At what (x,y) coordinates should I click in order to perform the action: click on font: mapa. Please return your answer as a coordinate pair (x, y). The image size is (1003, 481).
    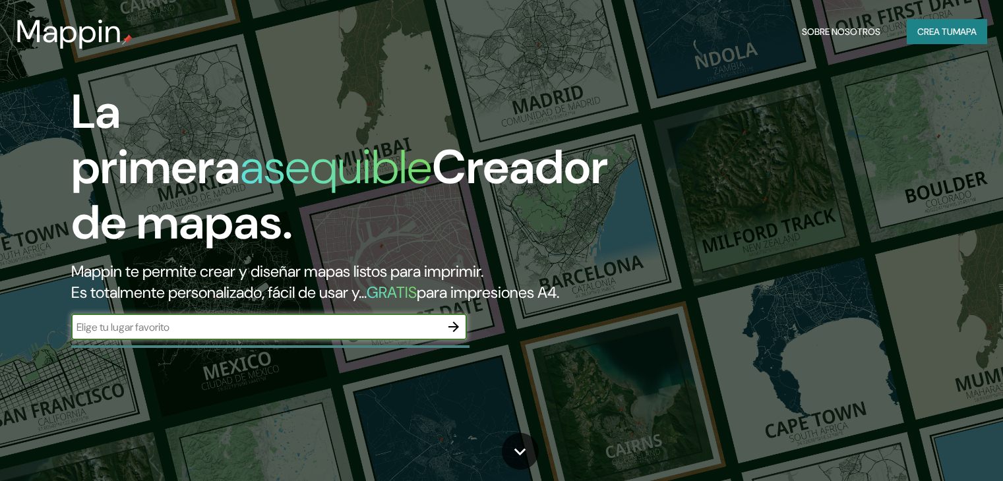
    Looking at the image, I should click on (965, 32).